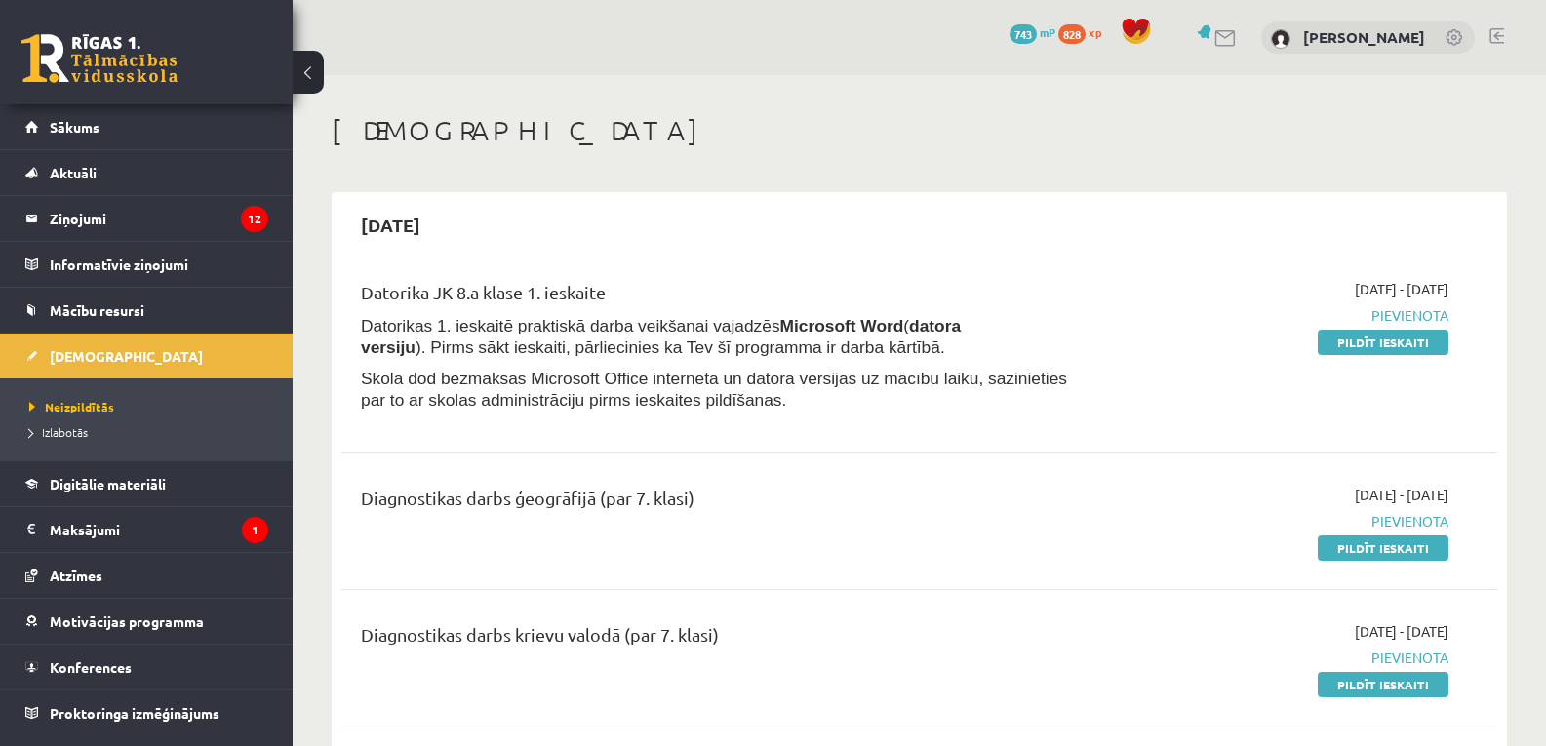 The width and height of the screenshot is (1546, 746). What do you see at coordinates (146, 264) in the screenshot?
I see `a: Informatīvie ziņojumi` at bounding box center [146, 264].